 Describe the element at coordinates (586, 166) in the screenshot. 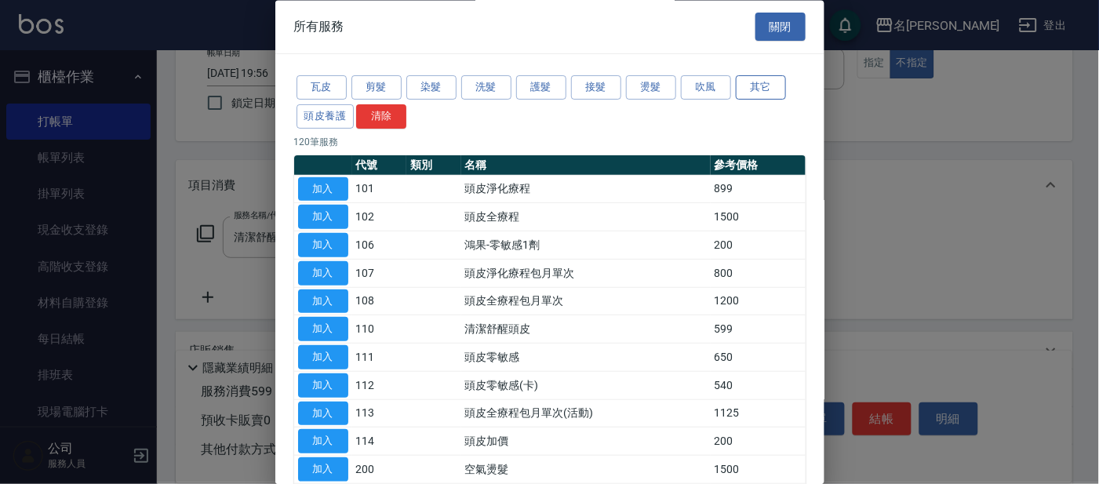

I see `th: 名稱` at that location.